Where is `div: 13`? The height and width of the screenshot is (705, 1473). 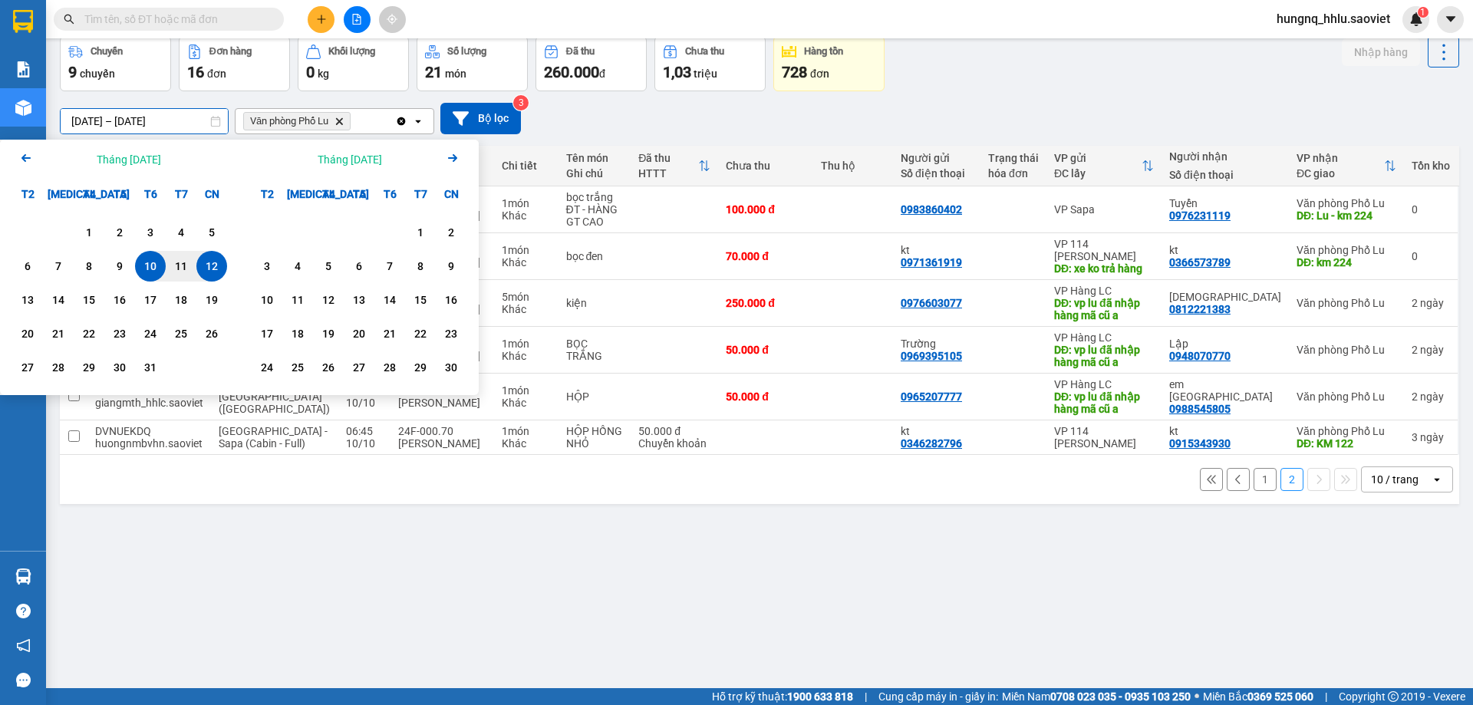
div: 13 is located at coordinates (359, 300).